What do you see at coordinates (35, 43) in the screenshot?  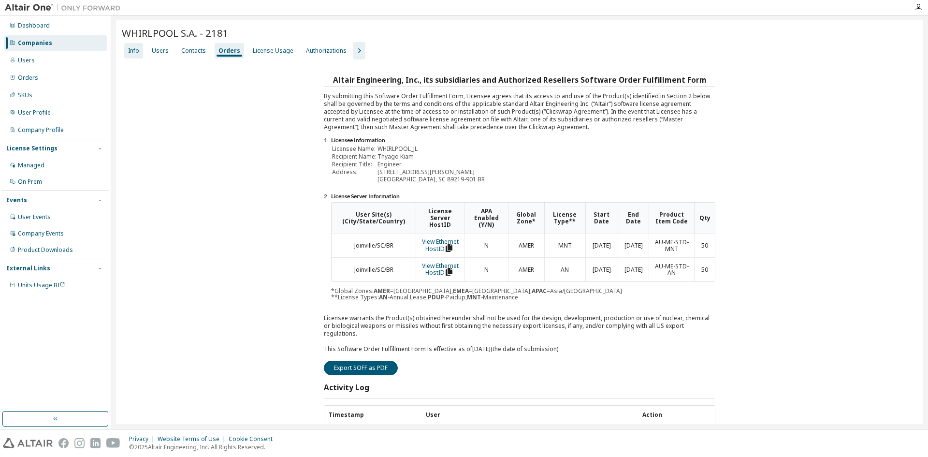 I see `div: Companies` at bounding box center [35, 43].